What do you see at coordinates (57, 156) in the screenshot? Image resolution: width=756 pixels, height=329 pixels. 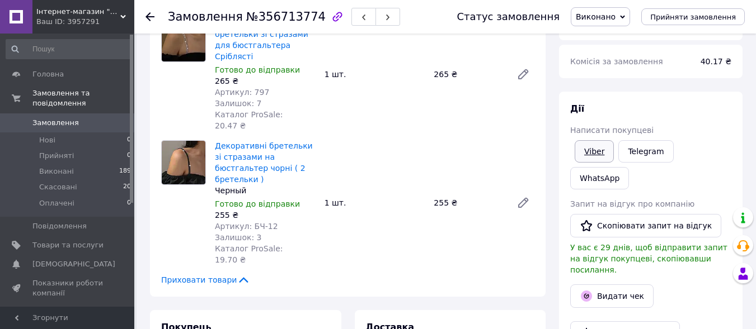 I see `span: Прийняті` at bounding box center [57, 156].